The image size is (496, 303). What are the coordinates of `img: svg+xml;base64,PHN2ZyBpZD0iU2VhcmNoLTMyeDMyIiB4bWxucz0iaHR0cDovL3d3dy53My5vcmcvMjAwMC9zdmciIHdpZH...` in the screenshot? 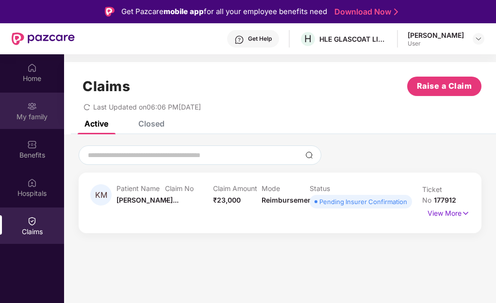 It's located at (309, 155).